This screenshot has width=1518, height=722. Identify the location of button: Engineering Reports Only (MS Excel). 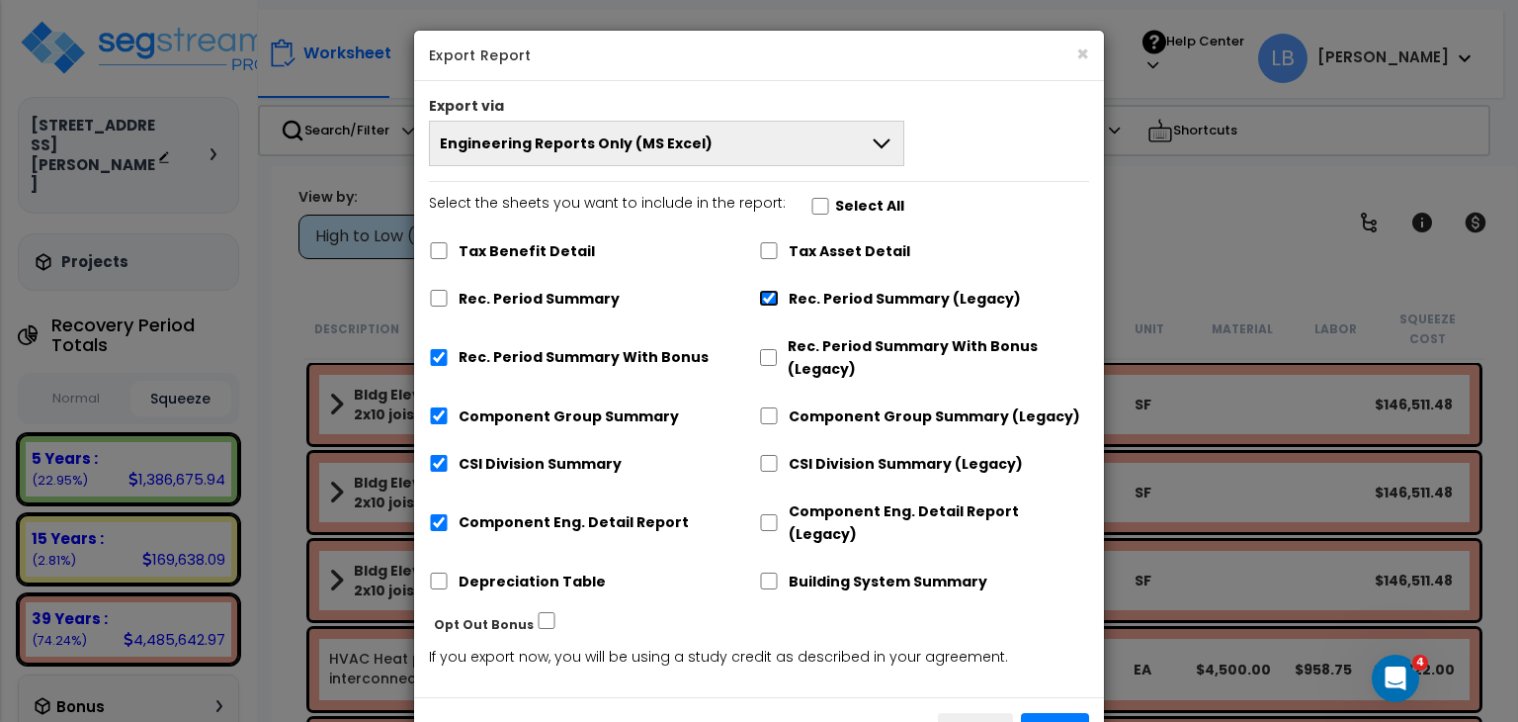
(666, 143).